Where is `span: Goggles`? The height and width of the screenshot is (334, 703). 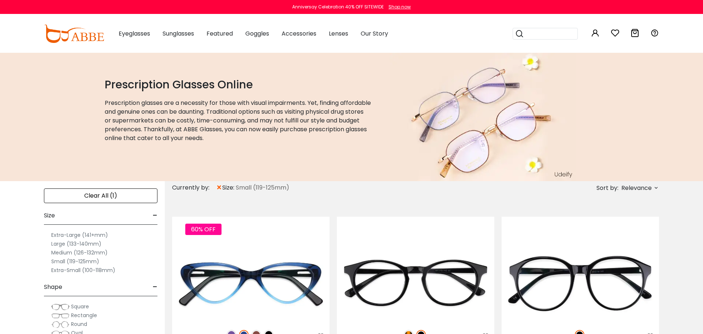
span: Goggles is located at coordinates (257, 33).